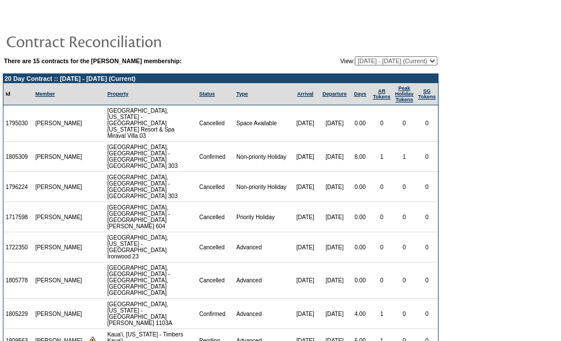  Describe the element at coordinates (18, 281) in the screenshot. I see `td: 1805778` at that location.